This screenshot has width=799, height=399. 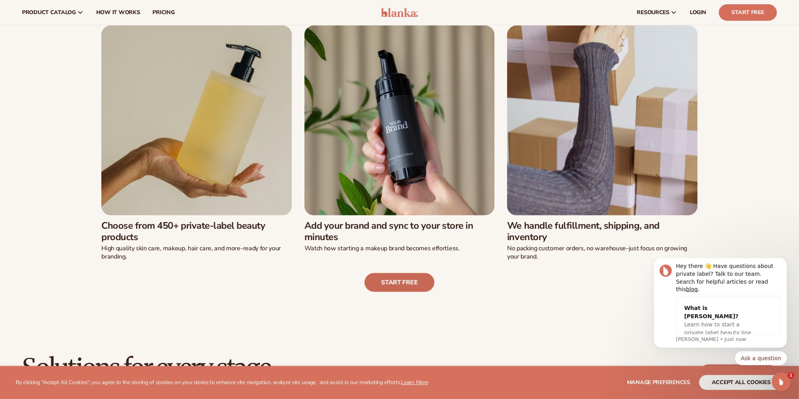 What do you see at coordinates (49, 13) in the screenshot?
I see `span: product catalog` at bounding box center [49, 13].